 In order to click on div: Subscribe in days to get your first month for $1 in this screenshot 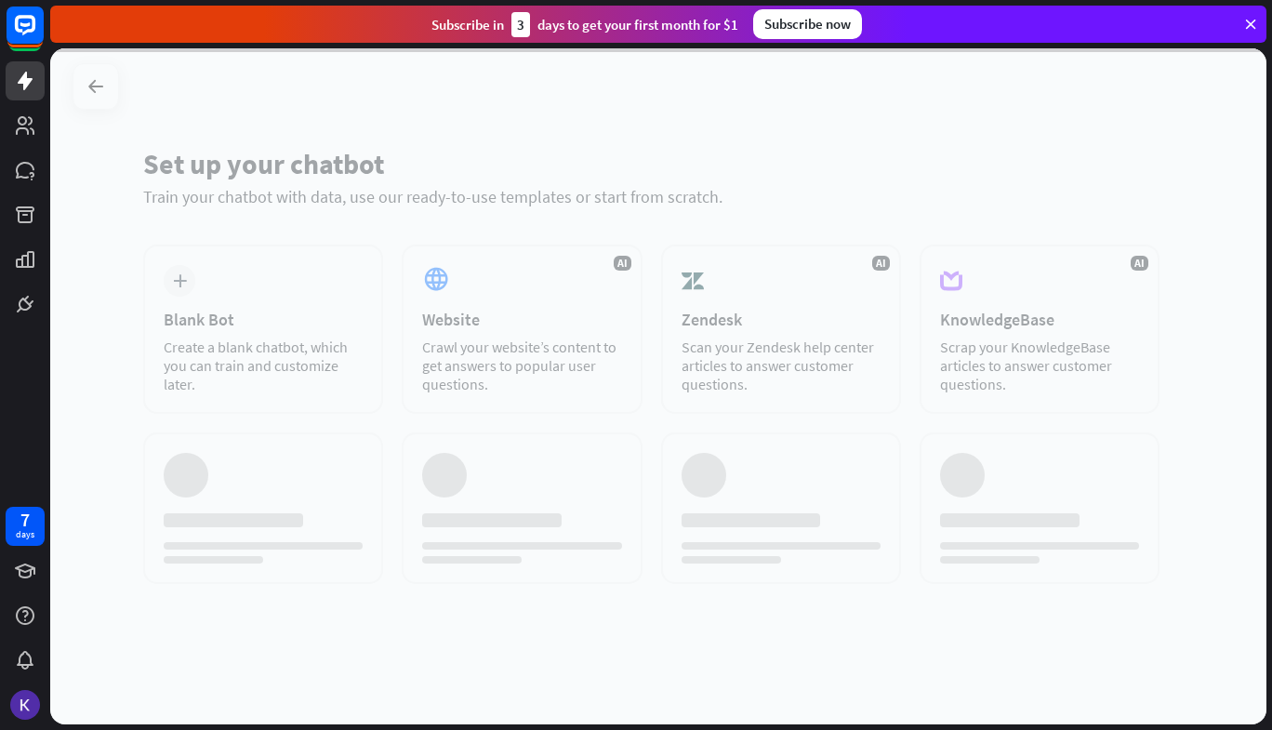, I will do `click(585, 24)`.